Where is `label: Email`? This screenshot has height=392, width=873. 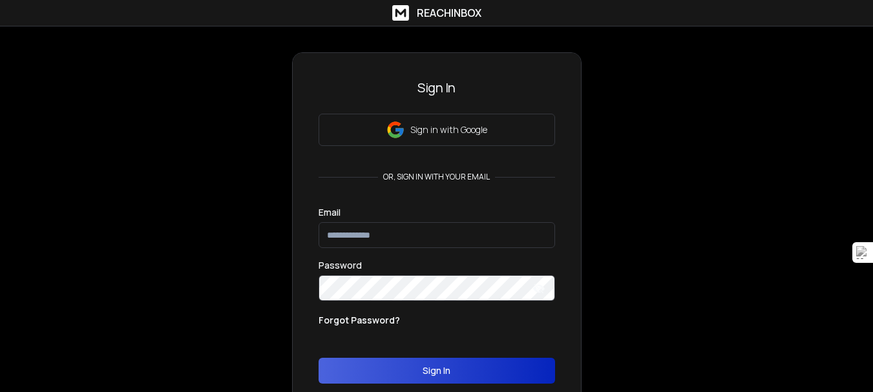 label: Email is located at coordinates (329, 213).